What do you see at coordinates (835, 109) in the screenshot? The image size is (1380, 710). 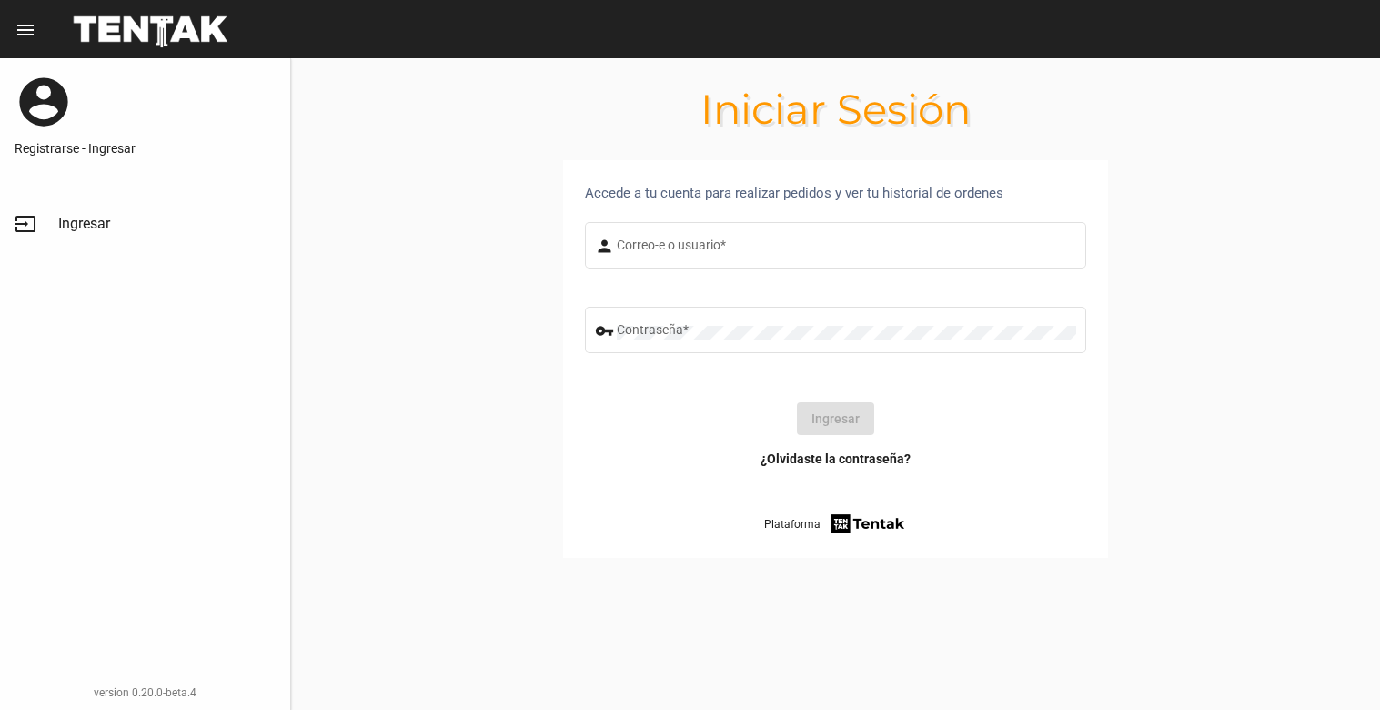 I see `h1: Iniciar Sesión` at bounding box center [835, 109].